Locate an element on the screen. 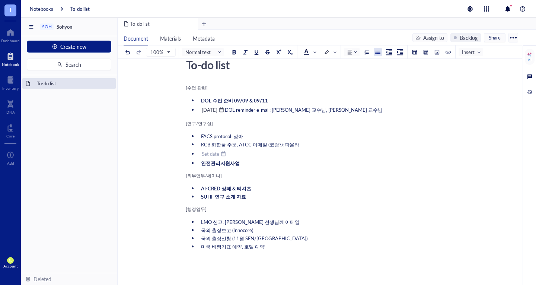  span: [외부업무/세미나] is located at coordinates (204, 175).